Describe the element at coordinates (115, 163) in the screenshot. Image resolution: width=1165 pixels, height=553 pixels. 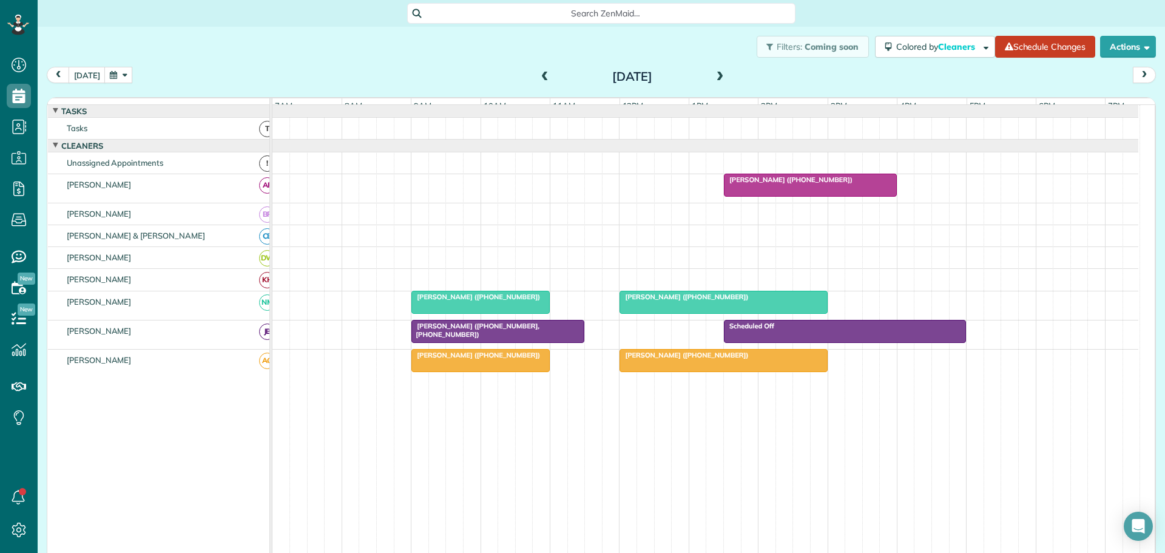
I see `span: Unassigned Appointments` at that location.